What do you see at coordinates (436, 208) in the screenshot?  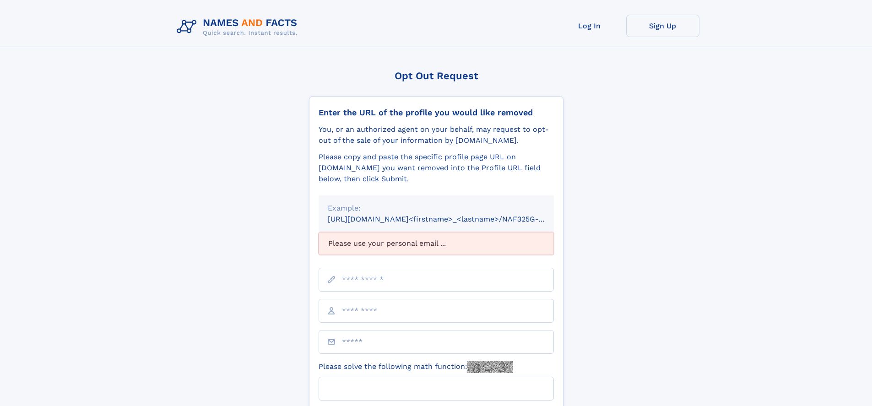 I see `div: Example:` at bounding box center [436, 208].